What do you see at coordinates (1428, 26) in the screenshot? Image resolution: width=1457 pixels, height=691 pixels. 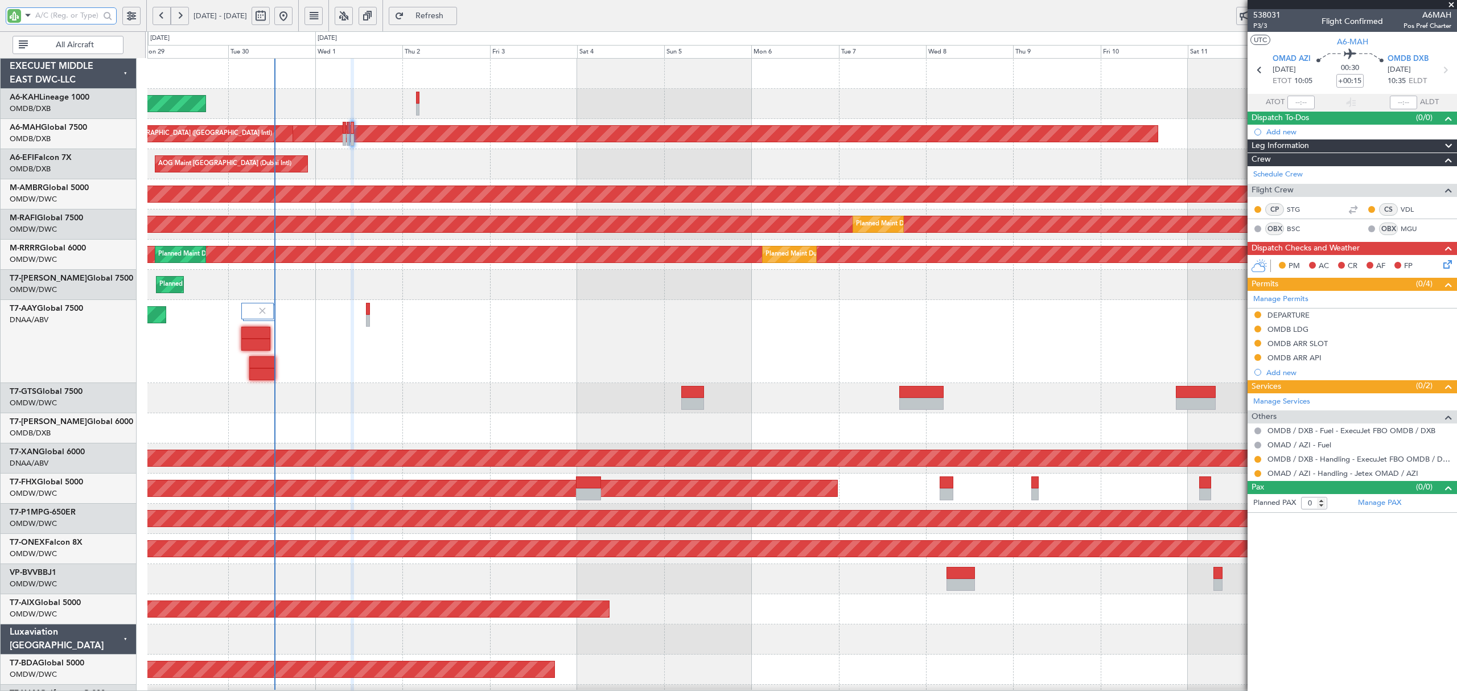 I see `span: Pos Pref Charter` at bounding box center [1428, 26].